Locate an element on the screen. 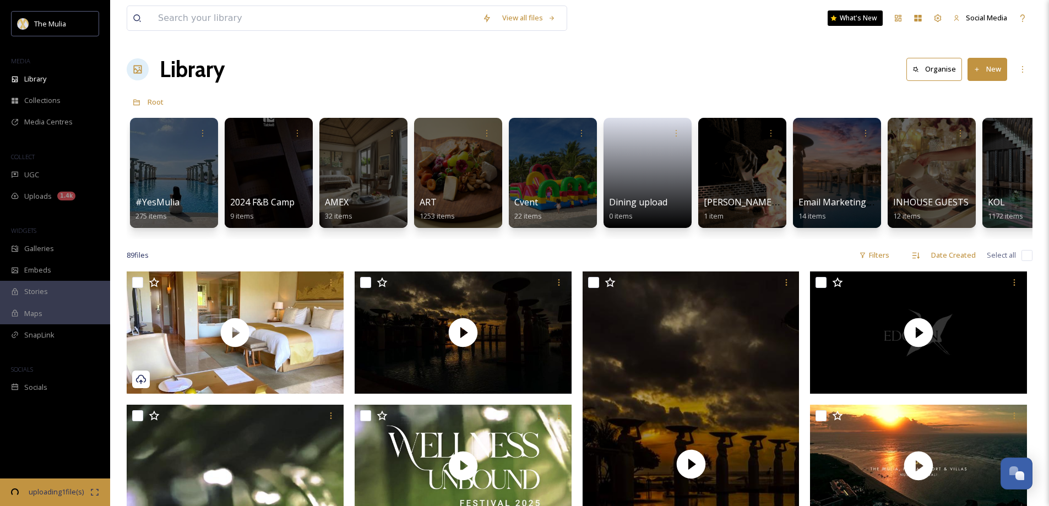 Image resolution: width=1049 pixels, height=506 pixels. a: View all files is located at coordinates (529, 18).